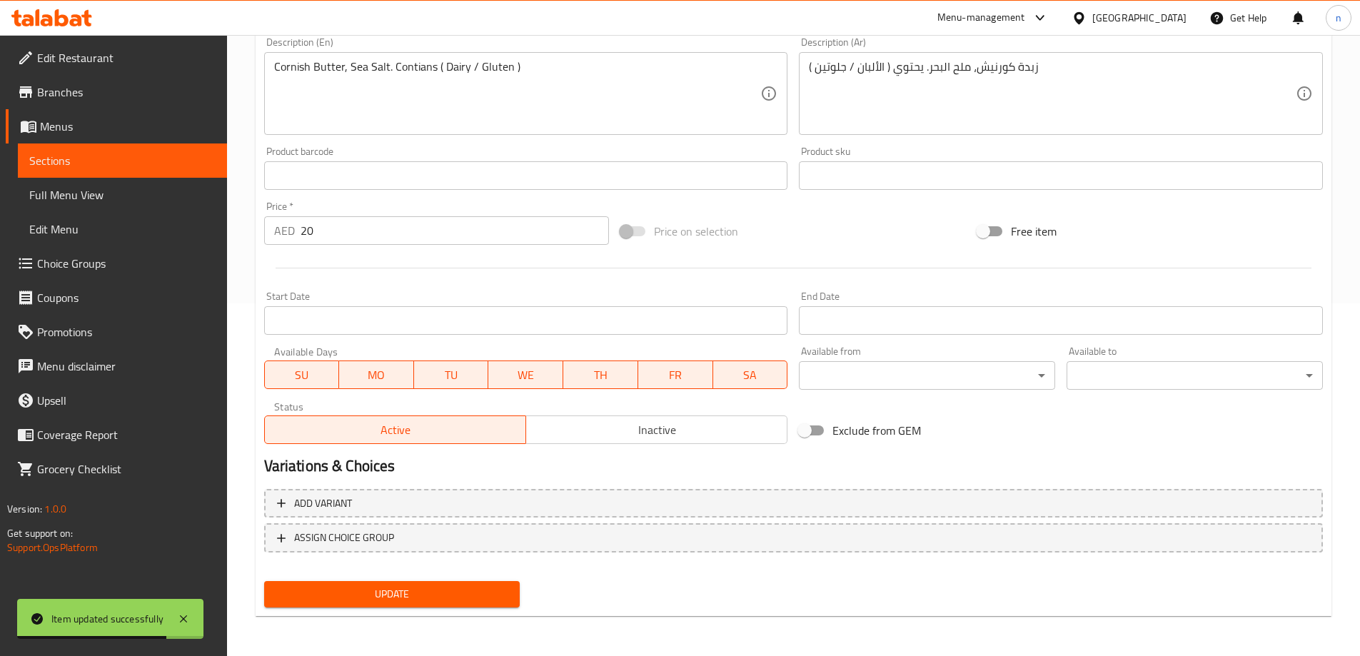 Image resolution: width=1360 pixels, height=656 pixels. Describe the element at coordinates (601, 375) in the screenshot. I see `button: TH` at that location.